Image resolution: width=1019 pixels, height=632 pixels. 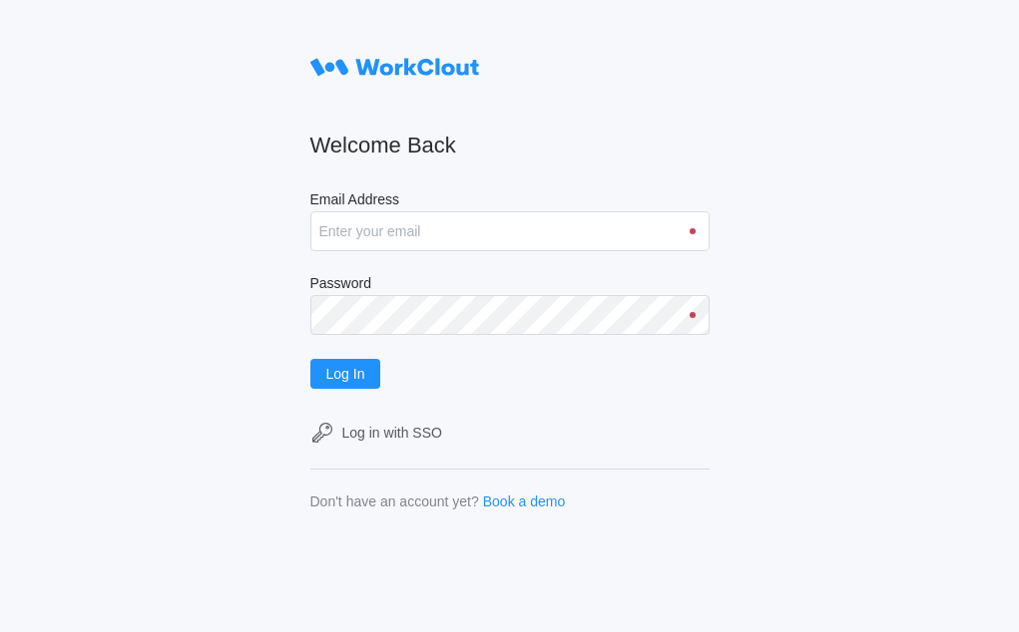 I want to click on span: Log In, so click(x=345, y=374).